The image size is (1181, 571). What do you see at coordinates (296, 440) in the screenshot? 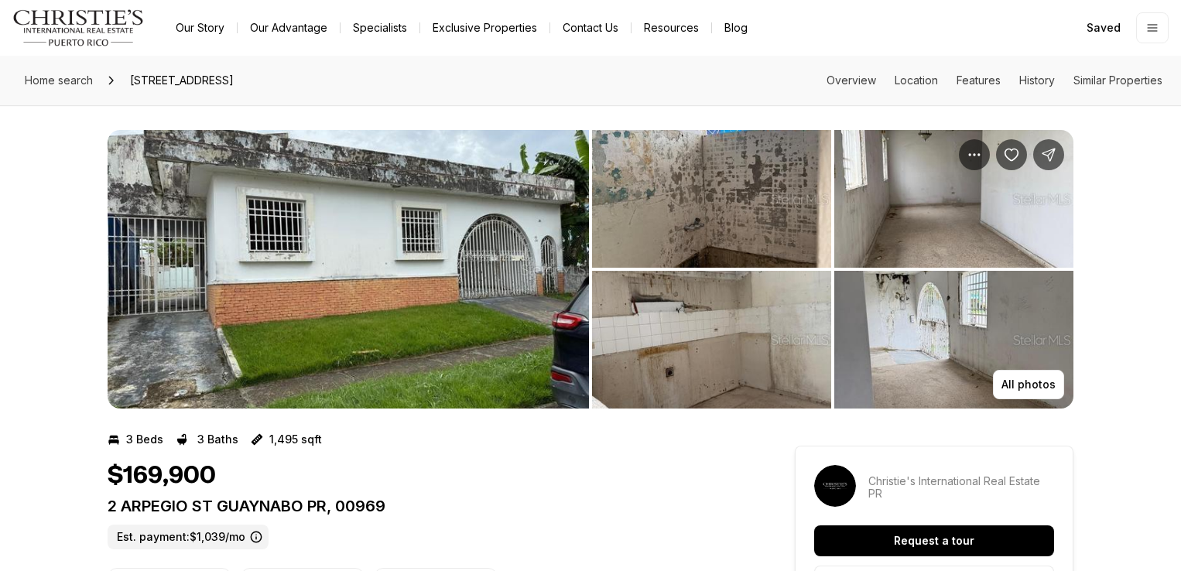
I see `p: 1,495 sqft` at bounding box center [296, 440].